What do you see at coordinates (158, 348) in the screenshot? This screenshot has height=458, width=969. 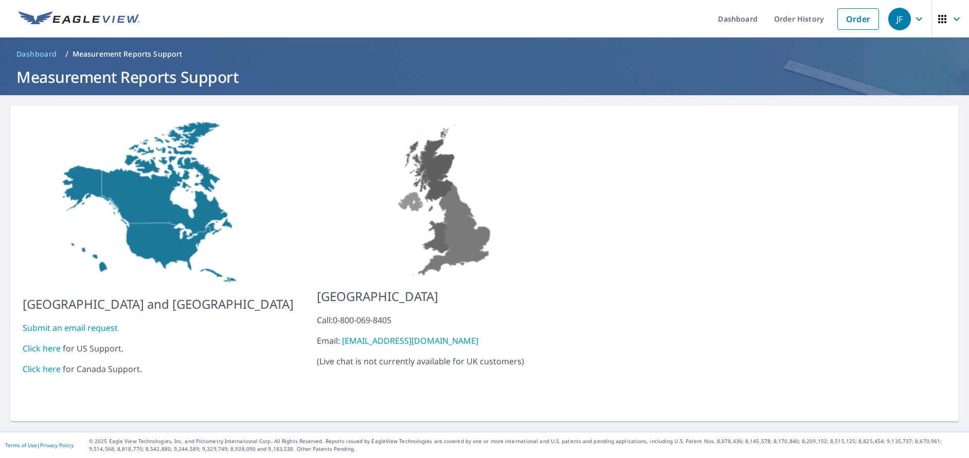 I see `div: for US Support.` at bounding box center [158, 348].